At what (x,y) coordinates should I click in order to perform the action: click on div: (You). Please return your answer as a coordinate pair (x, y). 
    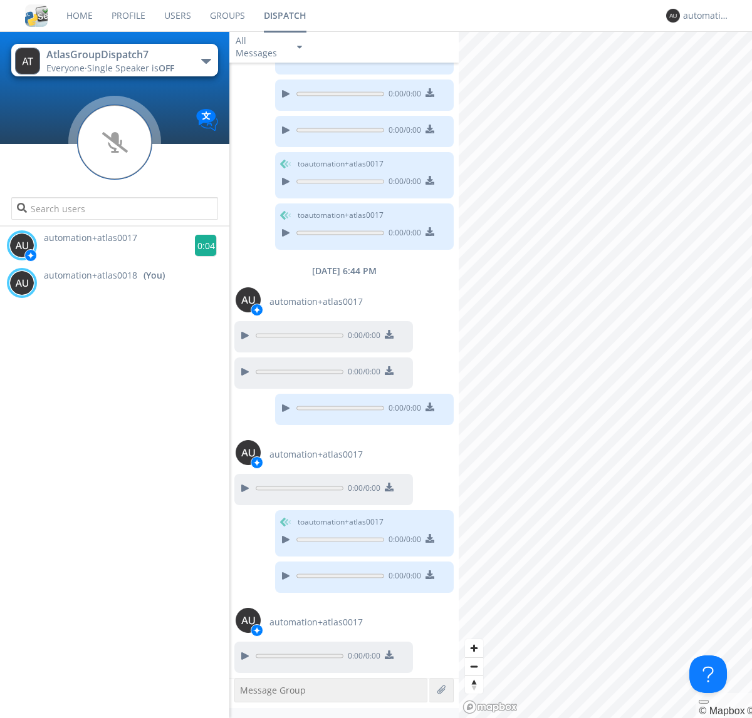
    Looking at the image, I should click on (154, 276).